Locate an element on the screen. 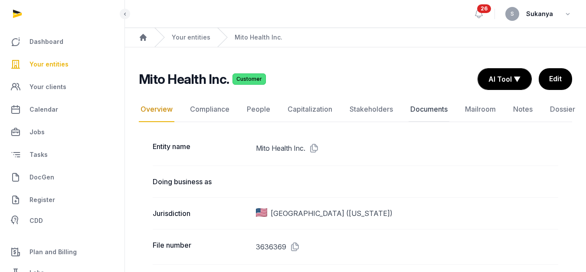 The image size is (586, 272). a: People is located at coordinates (259, 109).